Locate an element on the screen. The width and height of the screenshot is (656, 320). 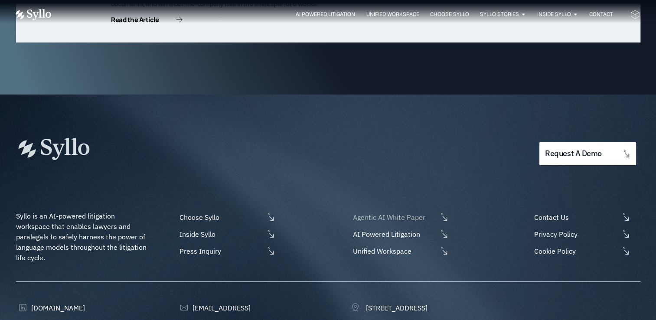
span: Cookie Policy is located at coordinates (576, 251).